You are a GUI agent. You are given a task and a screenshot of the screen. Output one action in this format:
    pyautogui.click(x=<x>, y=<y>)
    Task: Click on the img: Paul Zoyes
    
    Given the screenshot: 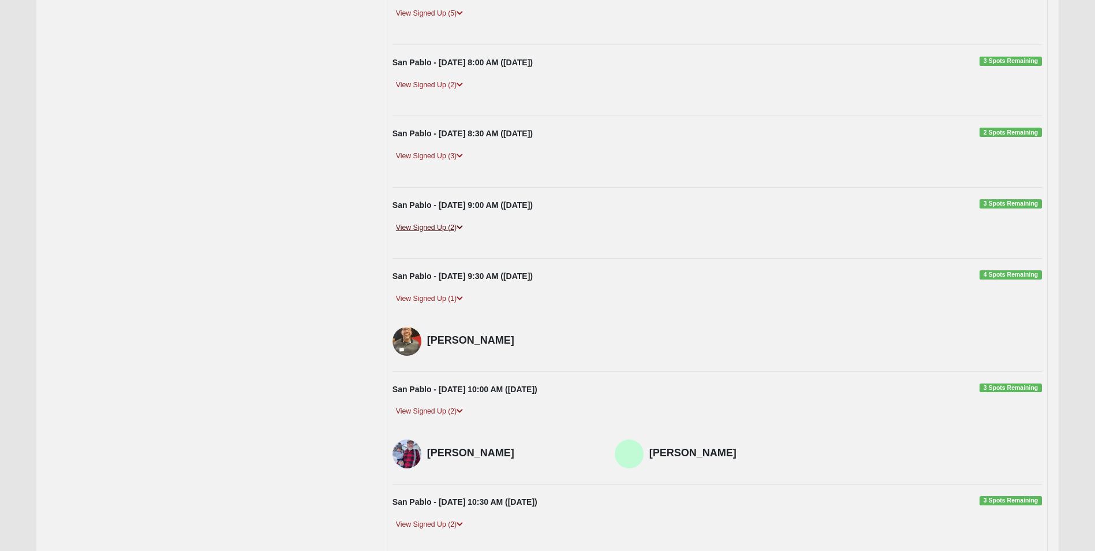 What is the action you would take?
    pyautogui.click(x=407, y=454)
    